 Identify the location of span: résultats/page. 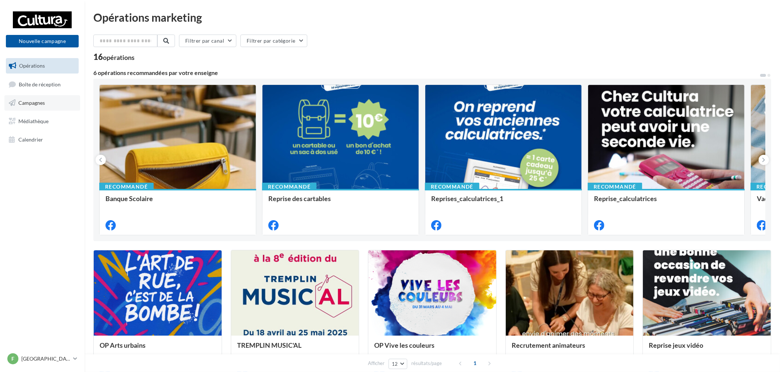
(426, 363).